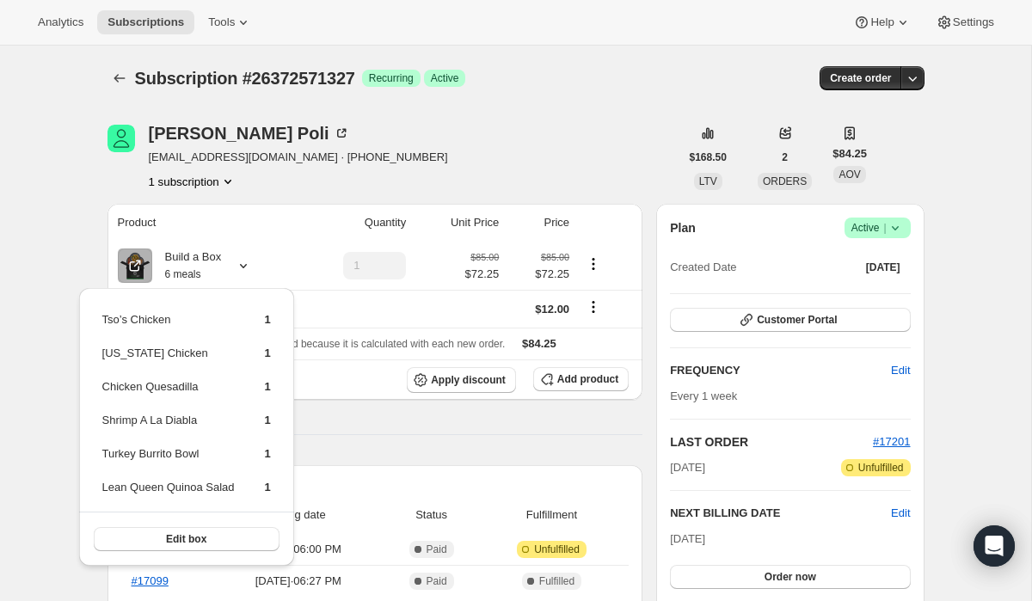 The image size is (1032, 601). Describe the element at coordinates (375, 488) in the screenshot. I see `h2: Payment attempts` at that location.